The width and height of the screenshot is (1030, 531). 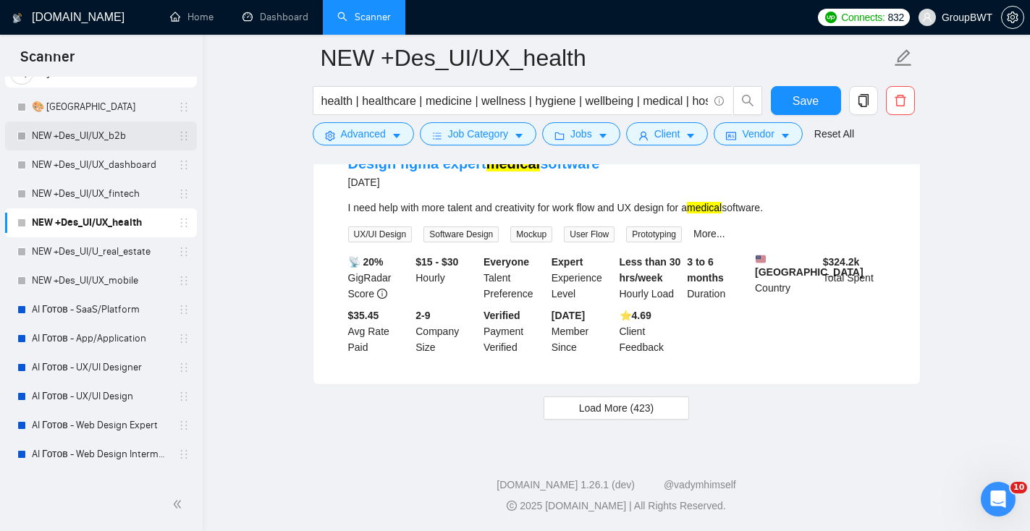 What do you see at coordinates (531, 234) in the screenshot?
I see `span: Mockup` at bounding box center [531, 234].